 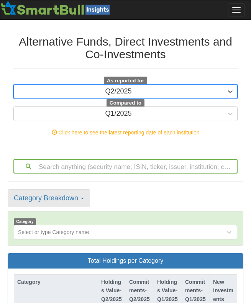 I want to click on div: Q2/2025, so click(x=118, y=92).